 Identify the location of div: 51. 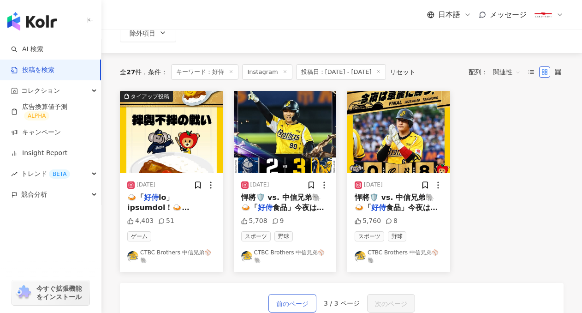
(166, 221).